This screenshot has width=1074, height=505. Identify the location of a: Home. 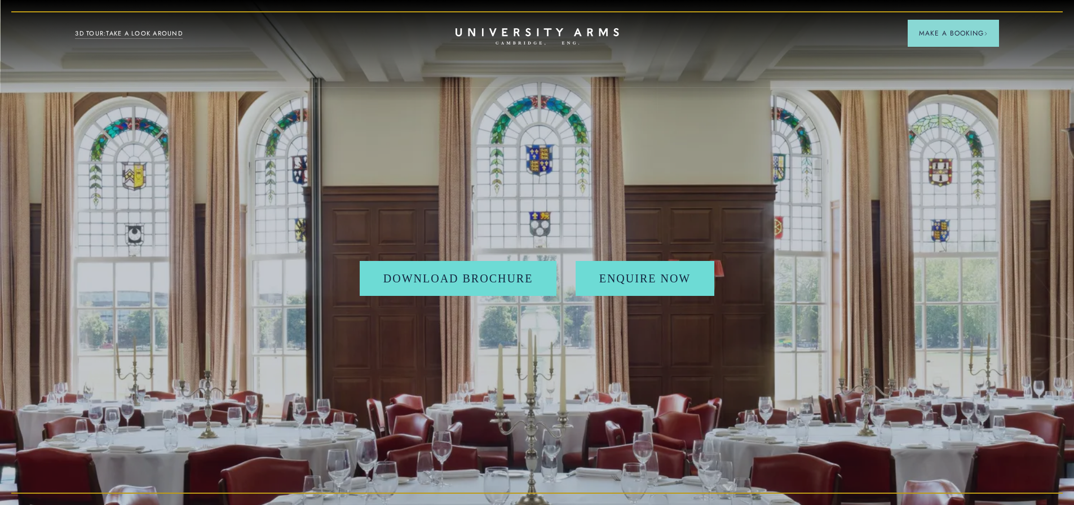
(537, 37).